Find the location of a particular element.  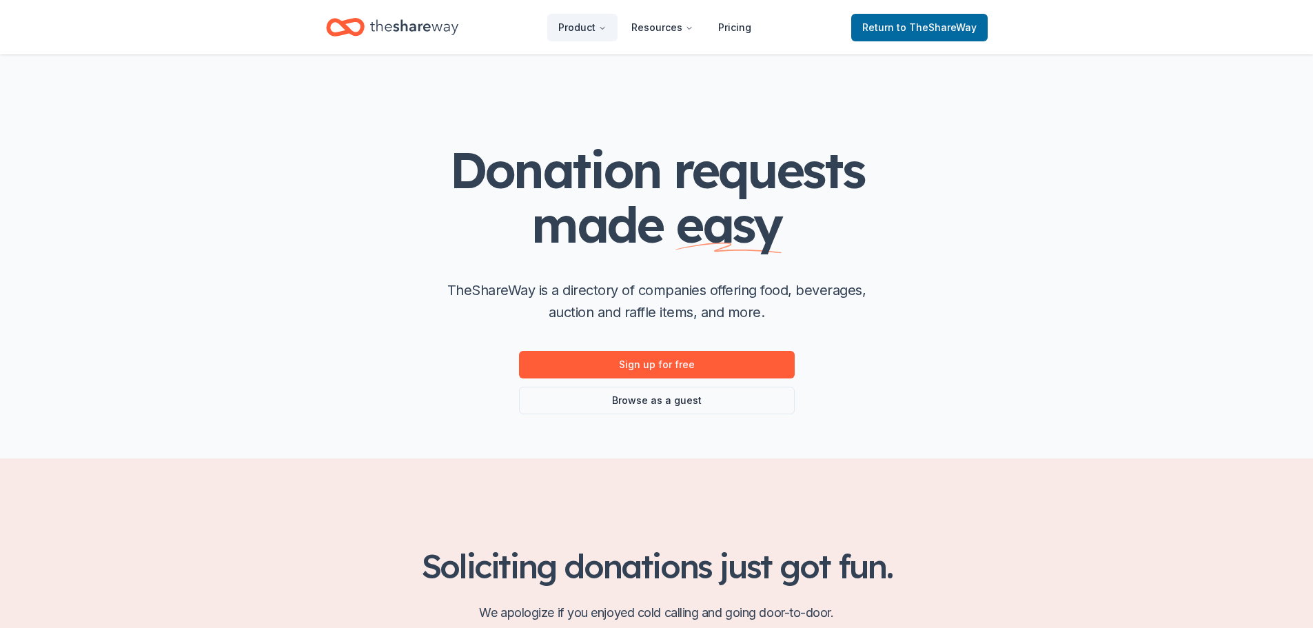

a: Returnto TheShareWay is located at coordinates (919, 28).